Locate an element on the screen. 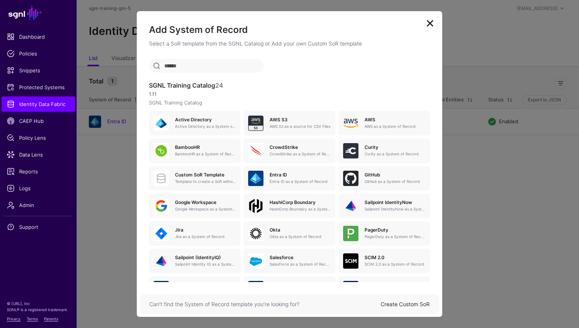 The width and height of the screenshot is (579, 328). h5: HashiCorp Boundary is located at coordinates (300, 202).